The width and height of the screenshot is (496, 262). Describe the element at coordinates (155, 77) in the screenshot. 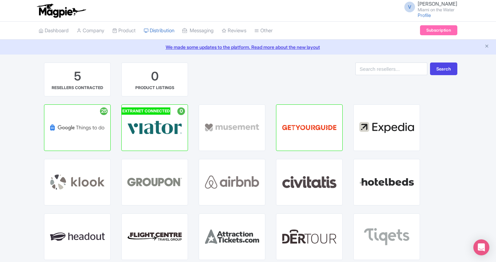

I see `div: 0` at that location.